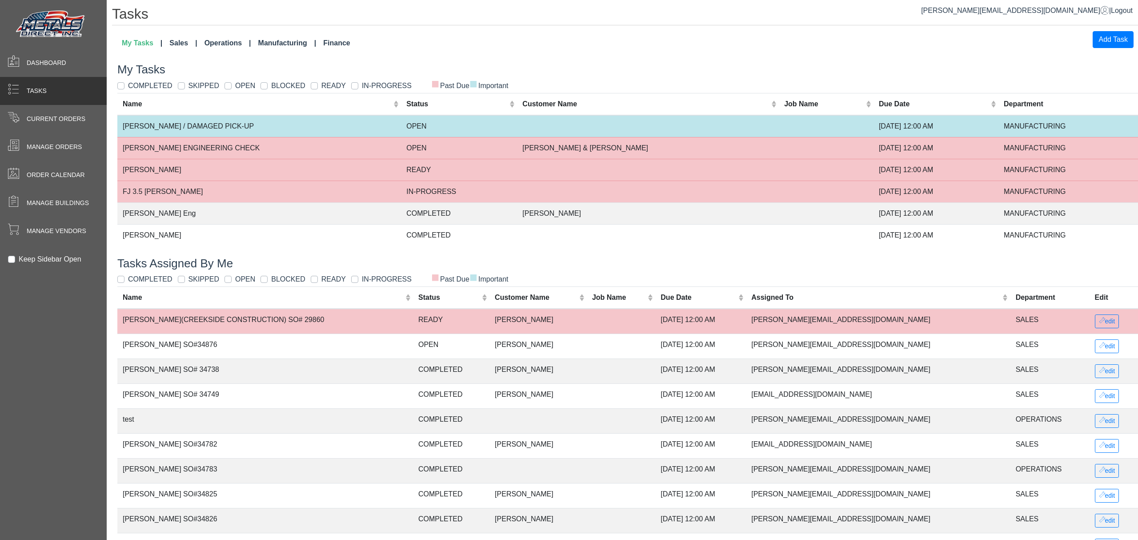 The image size is (1138, 540). What do you see at coordinates (1122, 10) in the screenshot?
I see `span: Logout` at bounding box center [1122, 10].